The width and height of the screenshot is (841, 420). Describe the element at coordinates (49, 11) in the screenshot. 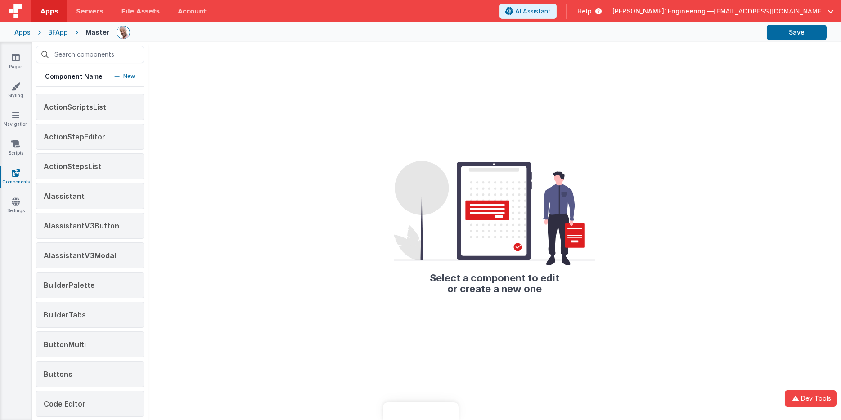

I see `span: Apps` at that location.